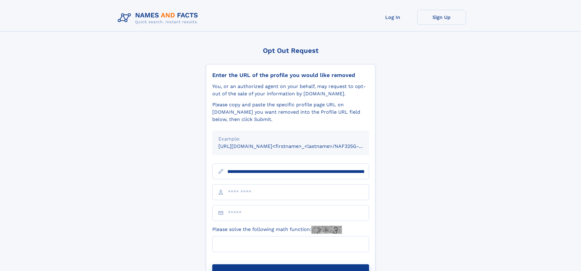 Image resolution: width=581 pixels, height=271 pixels. I want to click on a: Sign Up, so click(442, 17).